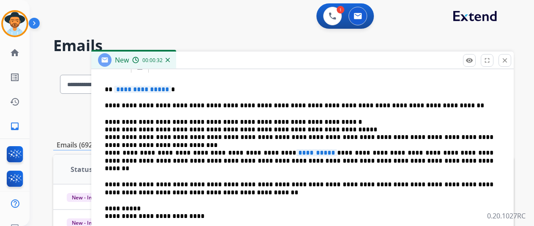 This screenshot has width=534, height=226. What do you see at coordinates (487, 60) in the screenshot?
I see `mat-icon: fullscreen` at bounding box center [487, 60].